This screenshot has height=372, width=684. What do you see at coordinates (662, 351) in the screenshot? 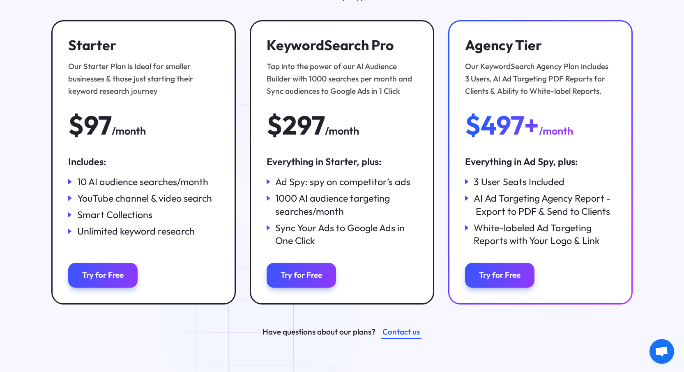
I see `a: Open chat` at bounding box center [662, 351].